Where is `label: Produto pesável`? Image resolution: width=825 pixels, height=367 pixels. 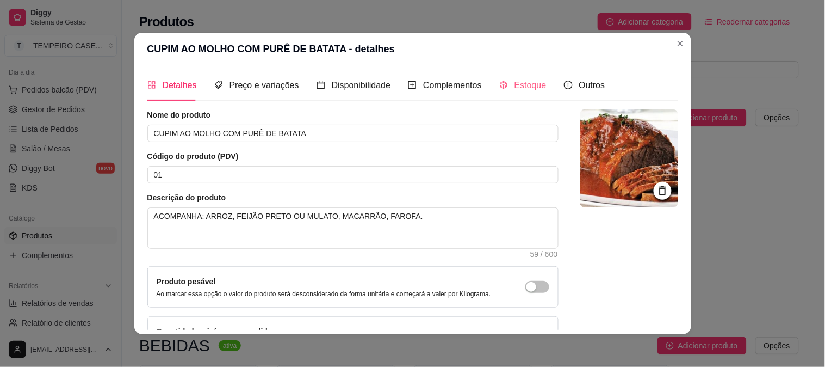 label: Produto pesável is located at coordinates (186, 281).